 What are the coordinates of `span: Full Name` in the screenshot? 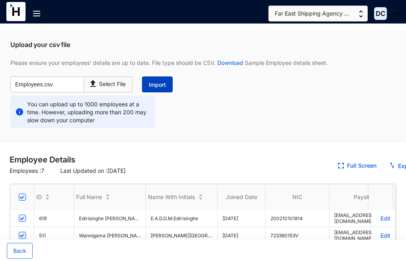 It's located at (89, 197).